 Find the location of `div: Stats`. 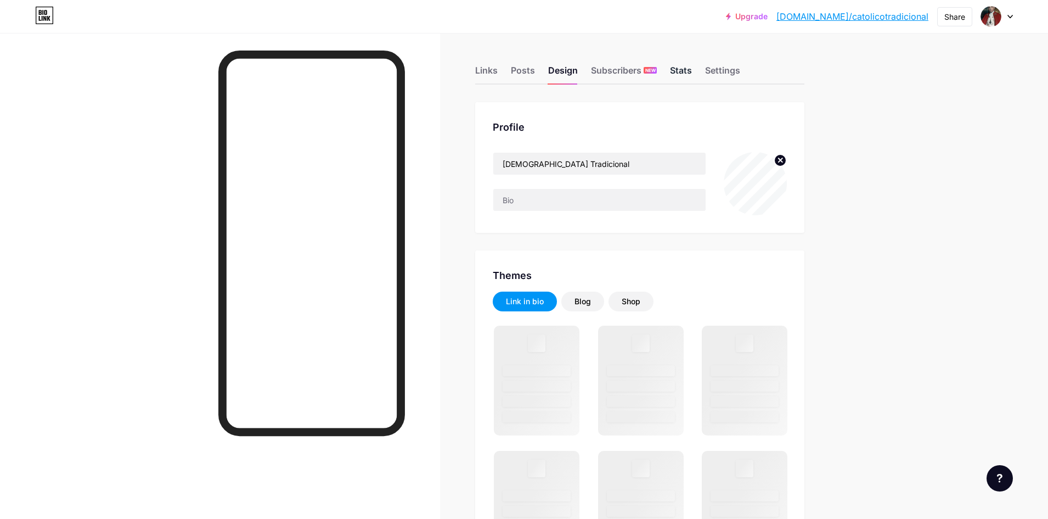

div: Stats is located at coordinates (681, 74).